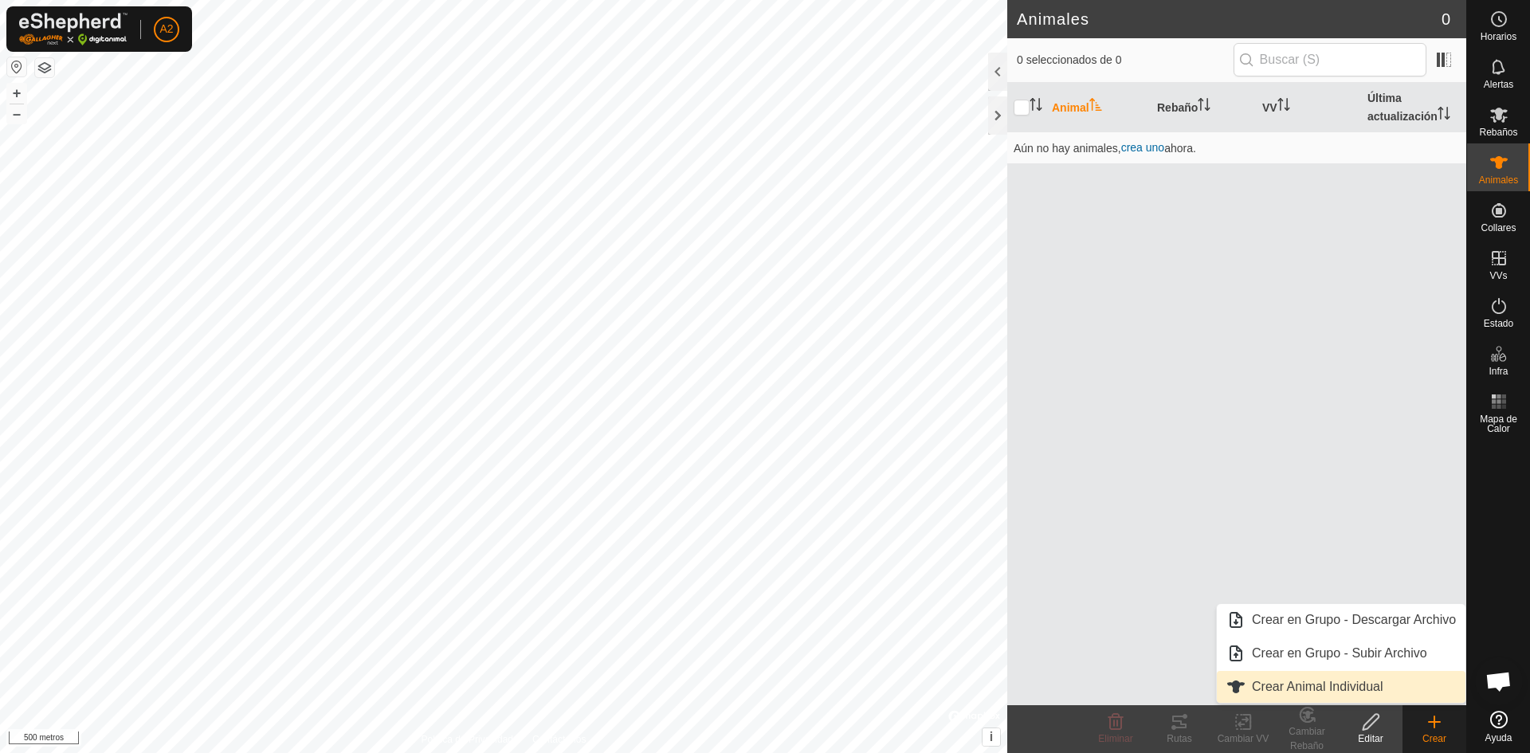 This screenshot has width=1530, height=753. Describe the element at coordinates (1317, 686) in the screenshot. I see `font: Crear Animal Individual` at that location.